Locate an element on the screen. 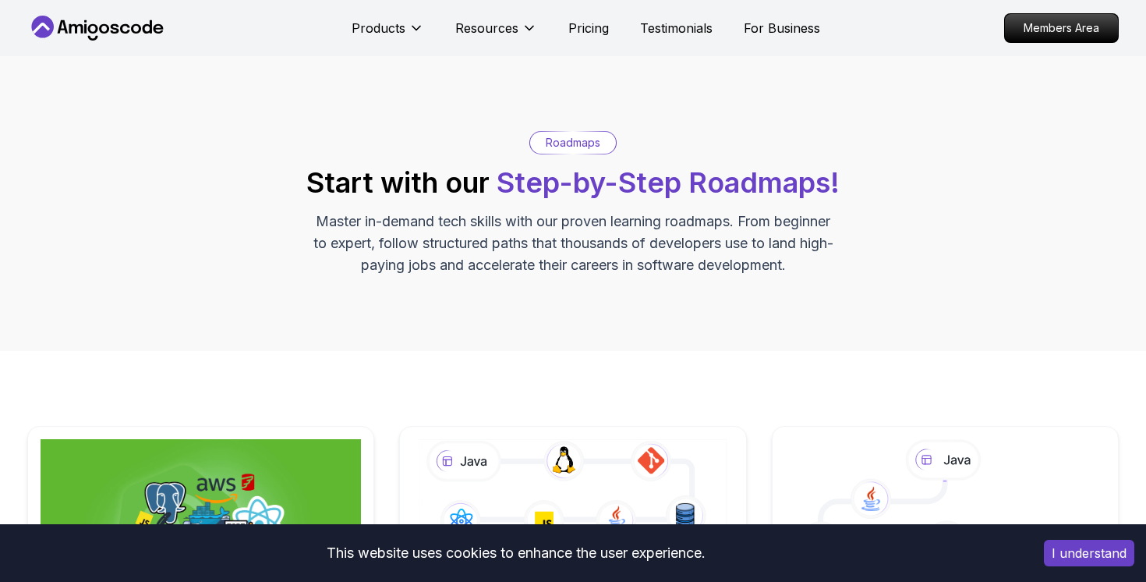 This screenshot has width=1146, height=582. p: Pricing is located at coordinates (589, 28).